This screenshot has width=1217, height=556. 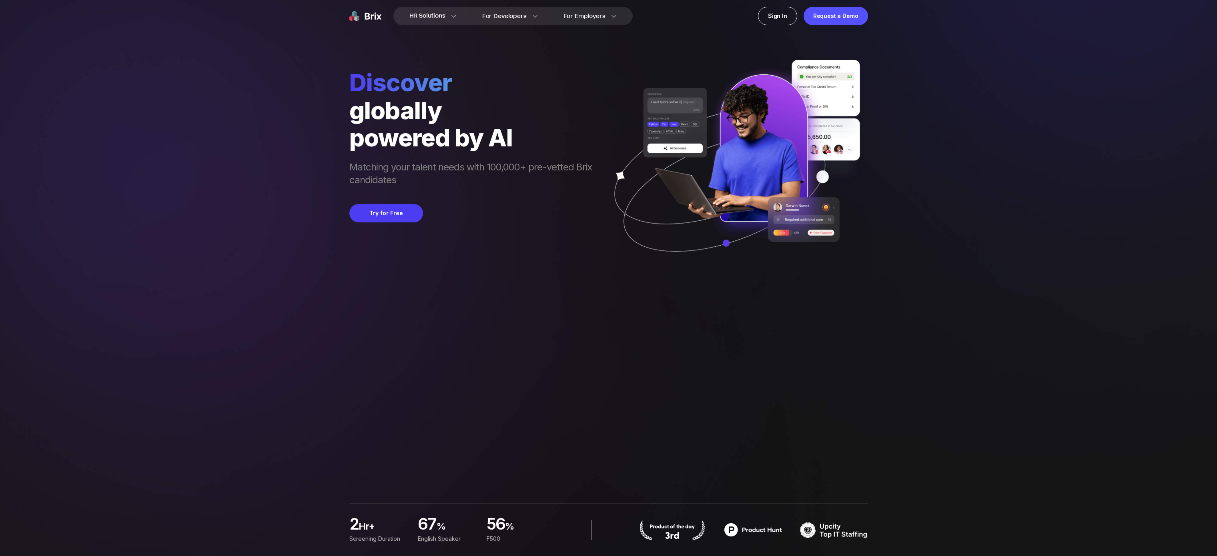 What do you see at coordinates (427, 16) in the screenshot?
I see `span: HR Solutions` at bounding box center [427, 16].